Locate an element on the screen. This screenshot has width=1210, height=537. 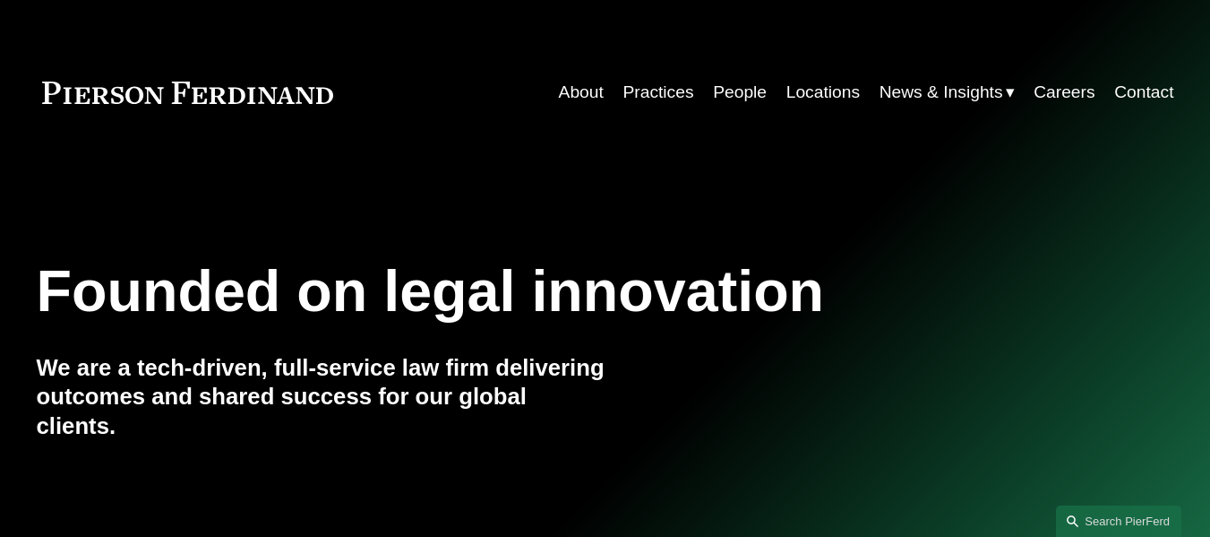
a: Search this site is located at coordinates (1119, 520).